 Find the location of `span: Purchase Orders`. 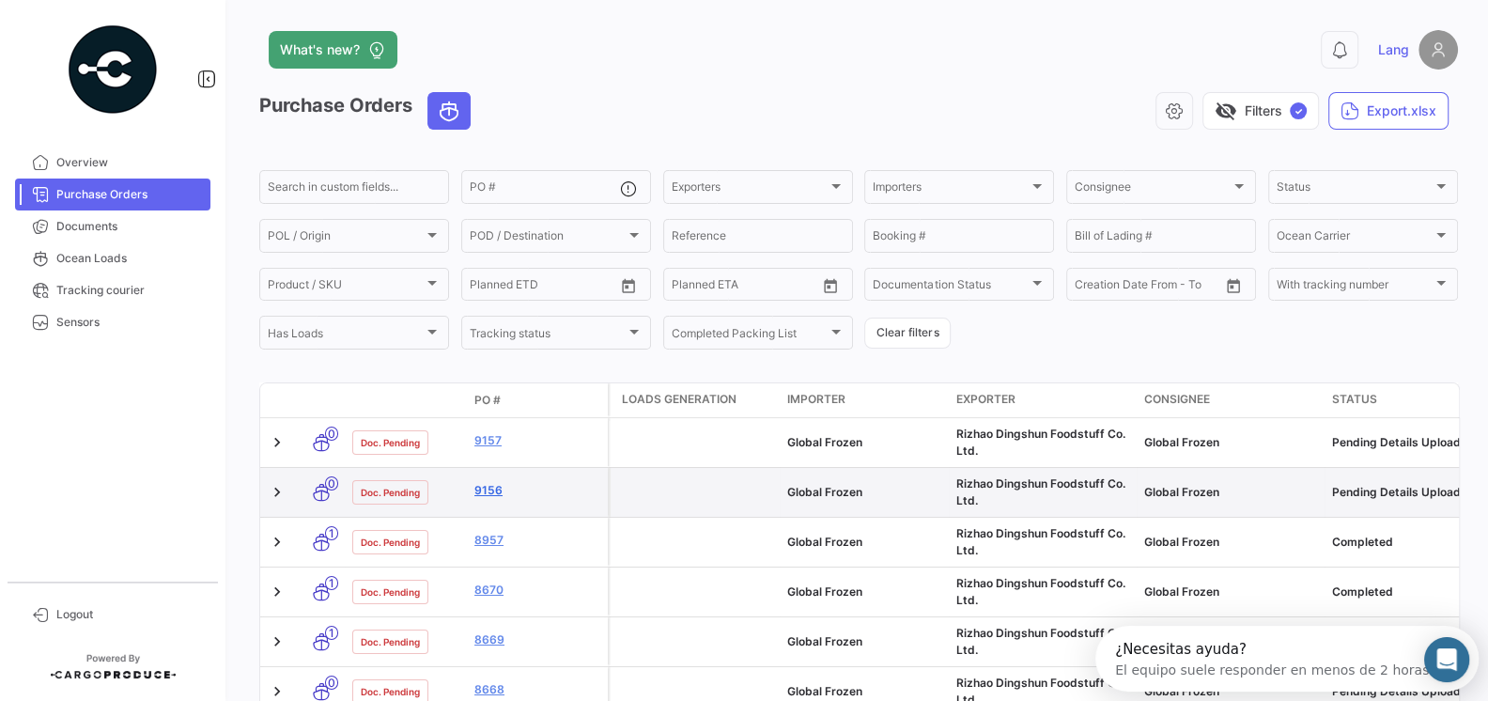

span: Purchase Orders is located at coordinates (130, 194).